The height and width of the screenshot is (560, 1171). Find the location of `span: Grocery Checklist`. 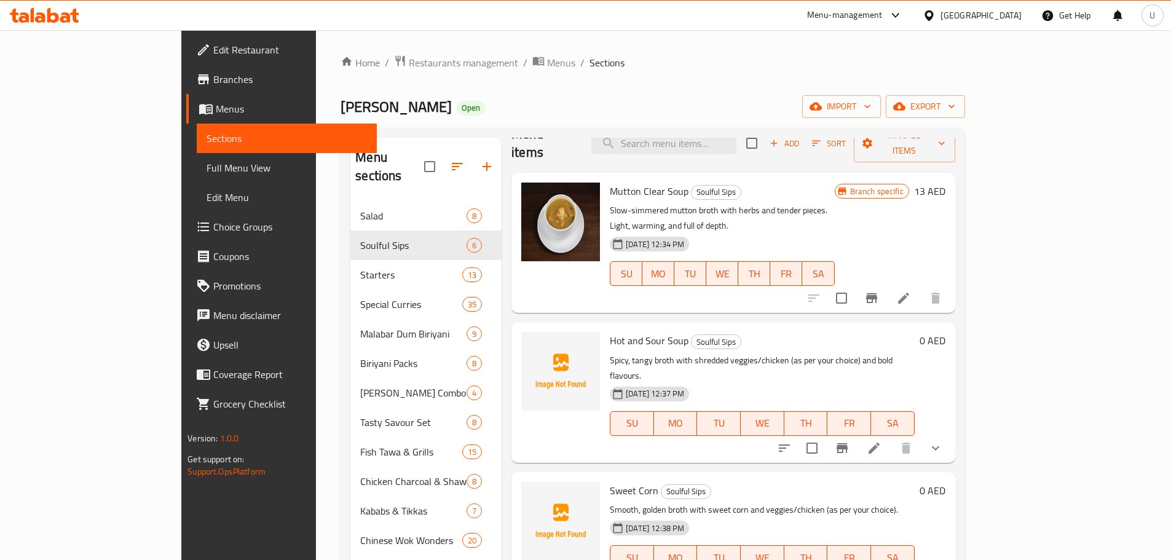

span: Grocery Checklist is located at coordinates (290, 404).